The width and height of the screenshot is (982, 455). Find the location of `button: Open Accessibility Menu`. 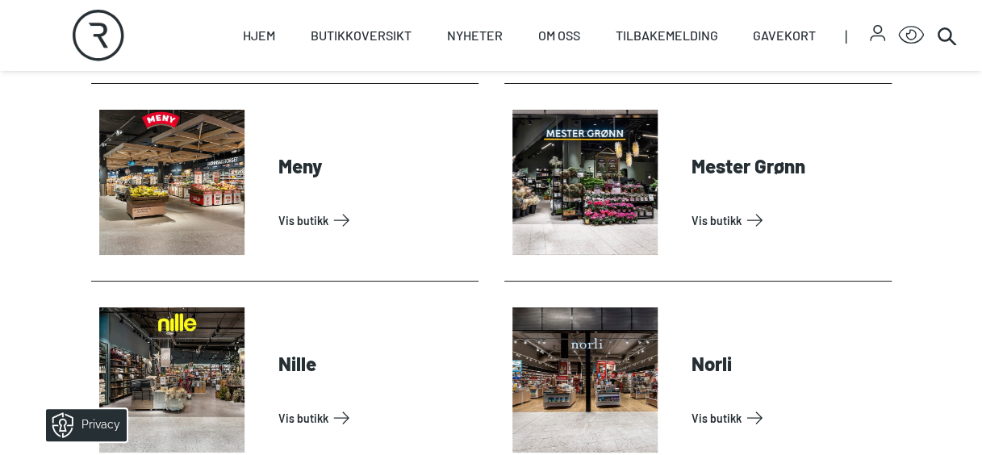

button: Open Accessibility Menu is located at coordinates (911, 36).